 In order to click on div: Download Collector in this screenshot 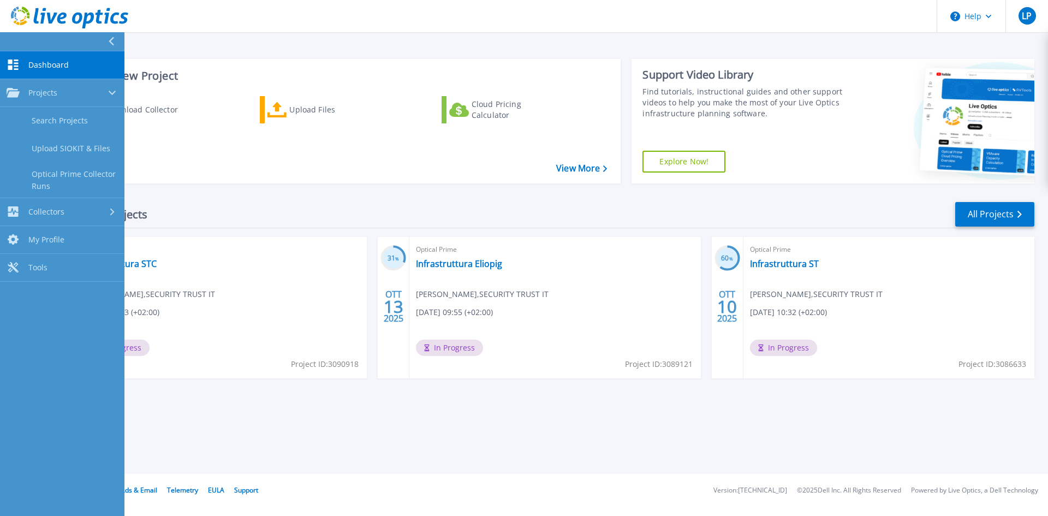, I will do `click(149, 110)`.